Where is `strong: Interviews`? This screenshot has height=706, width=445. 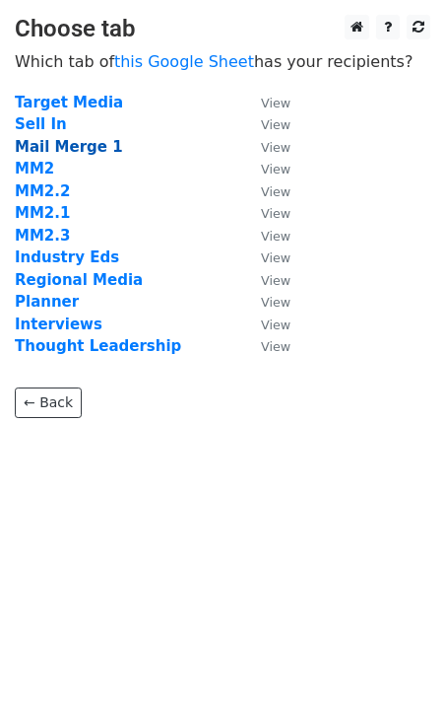 strong: Interviews is located at coordinates (58, 324).